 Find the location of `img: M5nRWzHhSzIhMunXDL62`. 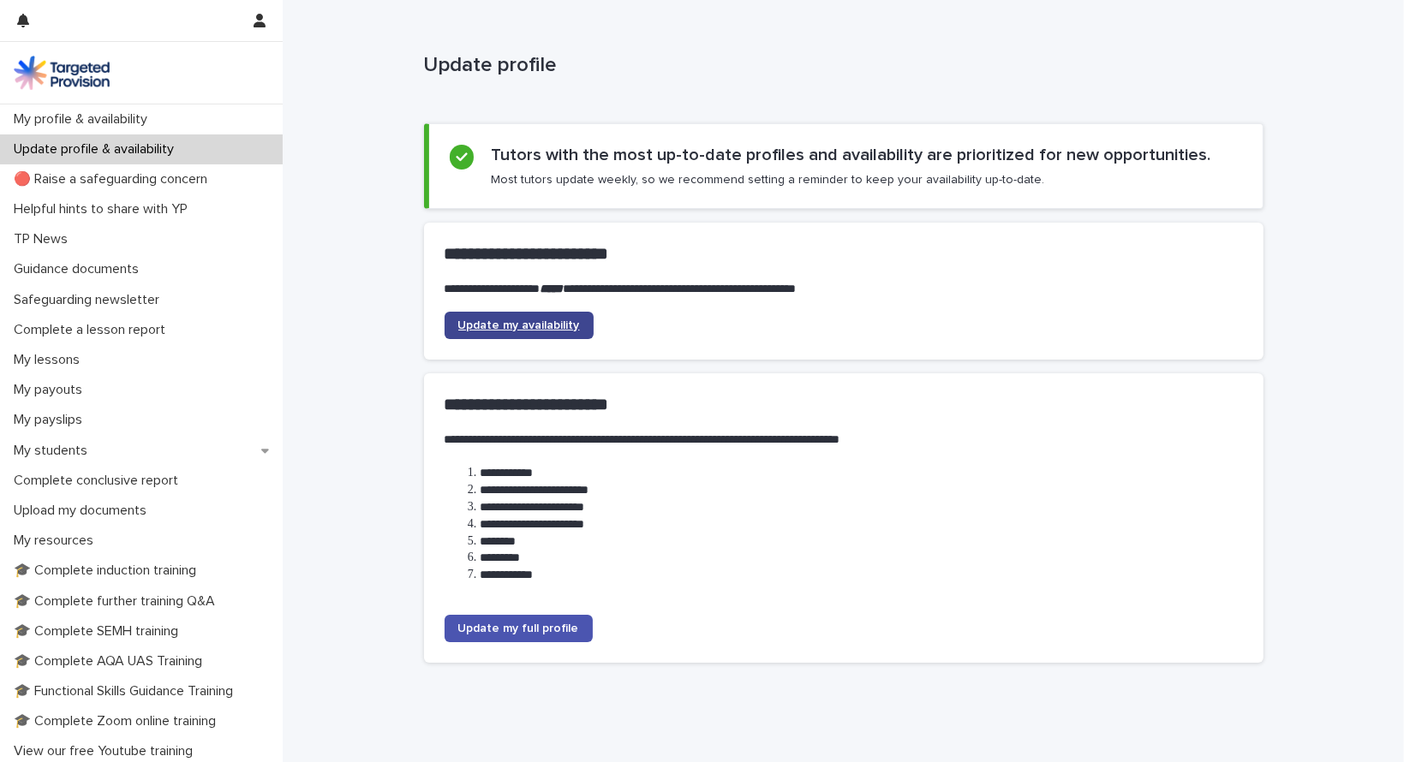

img: M5nRWzHhSzIhMunXDL62 is located at coordinates (62, 73).